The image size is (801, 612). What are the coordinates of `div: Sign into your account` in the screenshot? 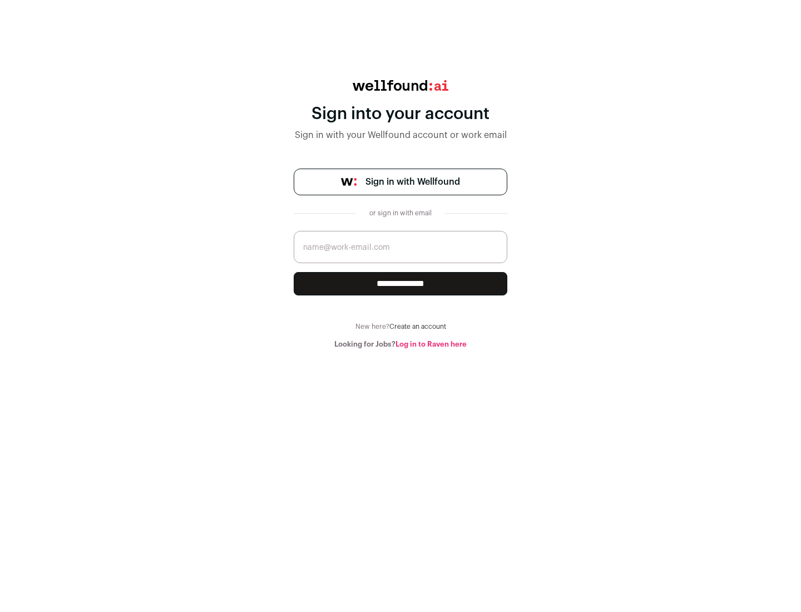 It's located at (400, 114).